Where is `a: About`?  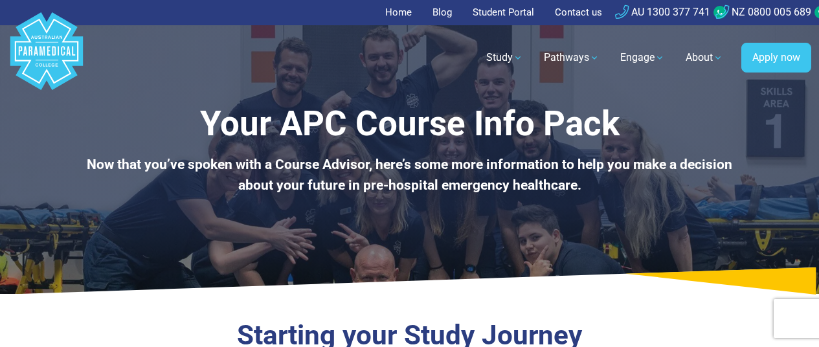 a: About is located at coordinates (705, 58).